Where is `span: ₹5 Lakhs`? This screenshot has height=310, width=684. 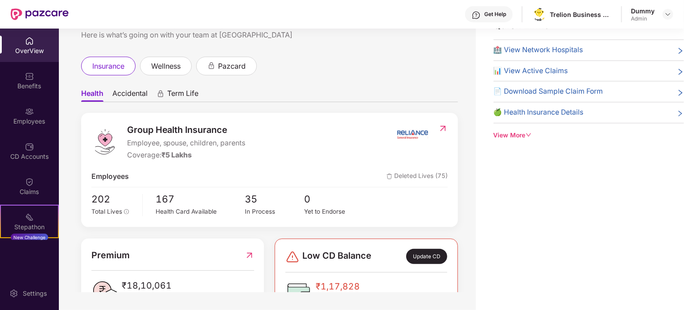 span: ₹5 Lakhs is located at coordinates (177, 155).